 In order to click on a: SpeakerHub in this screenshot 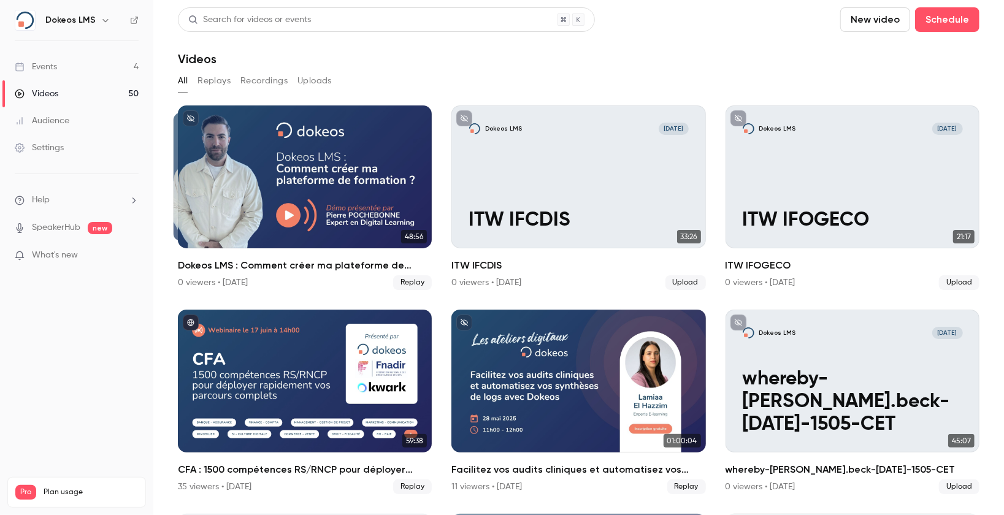, I will do `click(56, 228)`.